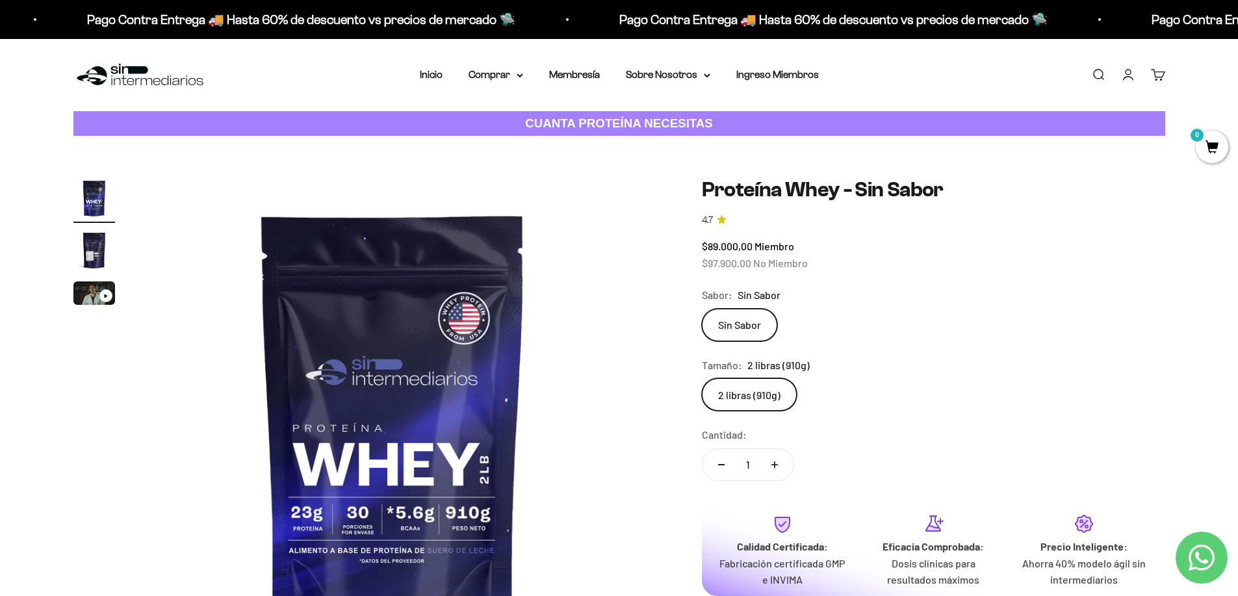  I want to click on legend: Tamaño:, so click(722, 365).